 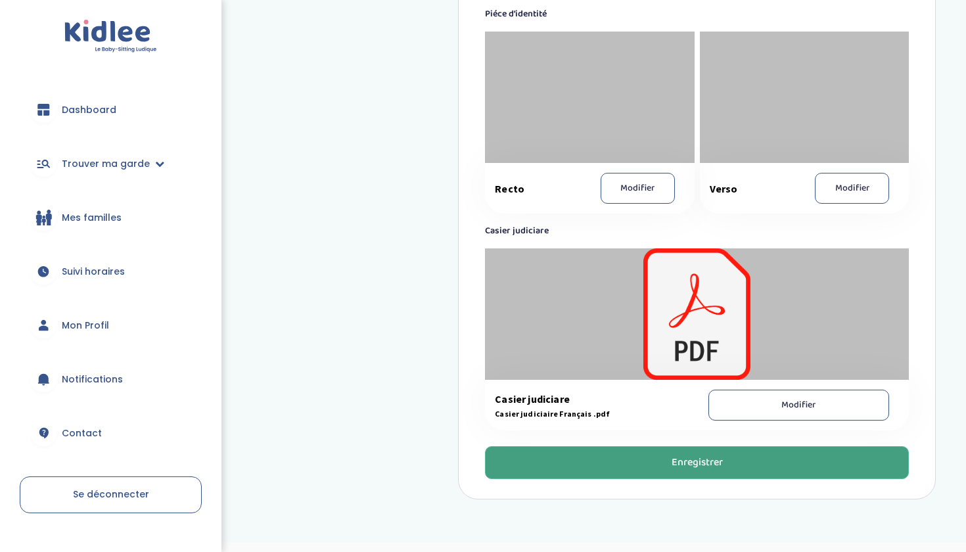 What do you see at coordinates (110, 217) in the screenshot?
I see `a: Mes familles` at bounding box center [110, 217].